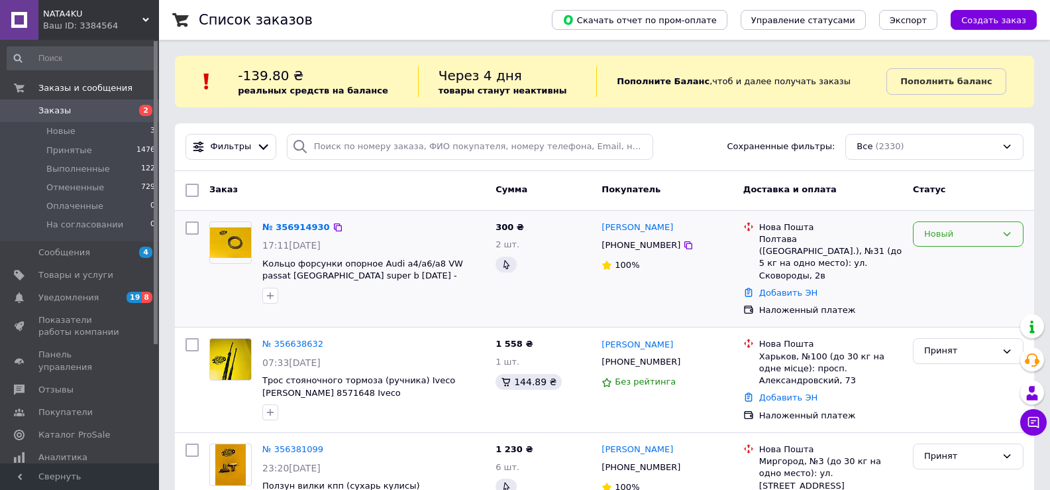  I want to click on b: Пополните Баланс, so click(663, 81).